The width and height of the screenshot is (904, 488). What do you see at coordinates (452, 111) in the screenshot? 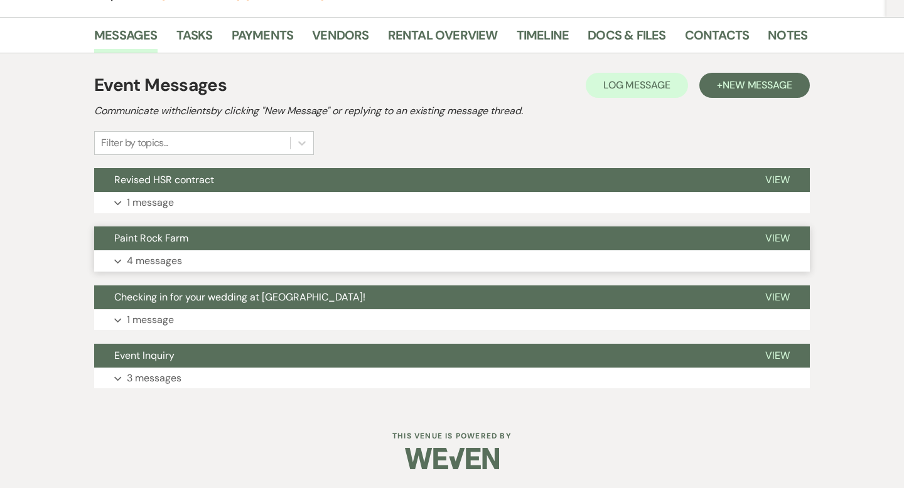
I see `h2: Communicate with clients by clicking "New Message" or replying to an existing message thread.` at bounding box center [452, 111].